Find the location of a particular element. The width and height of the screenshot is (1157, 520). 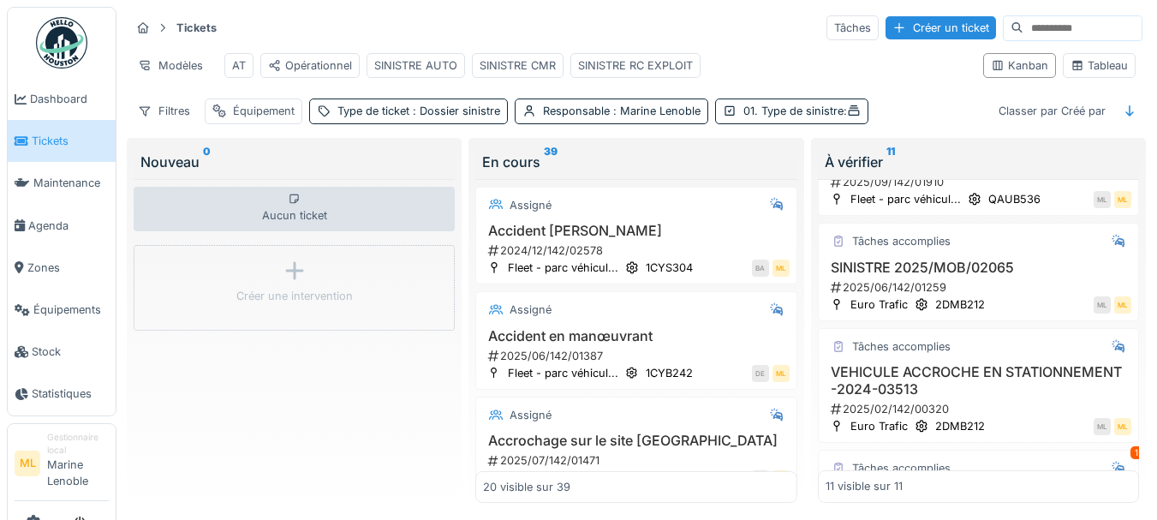

span: Agenda is located at coordinates (68, 225).